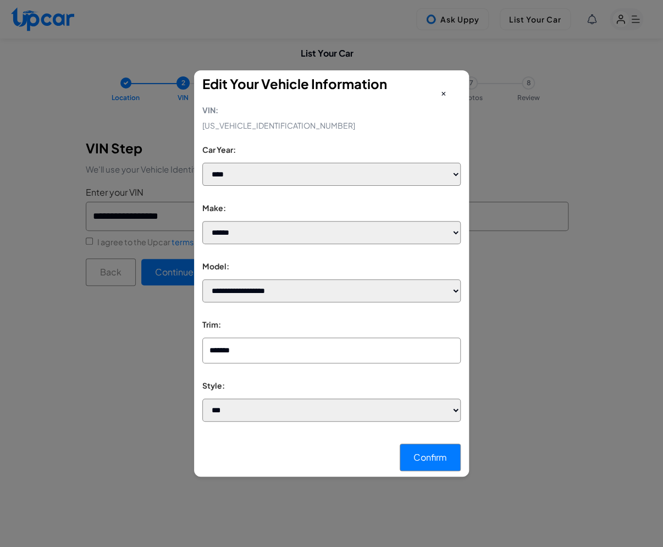 The width and height of the screenshot is (663, 547). Describe the element at coordinates (331, 150) in the screenshot. I see `label: Car Year:` at that location.